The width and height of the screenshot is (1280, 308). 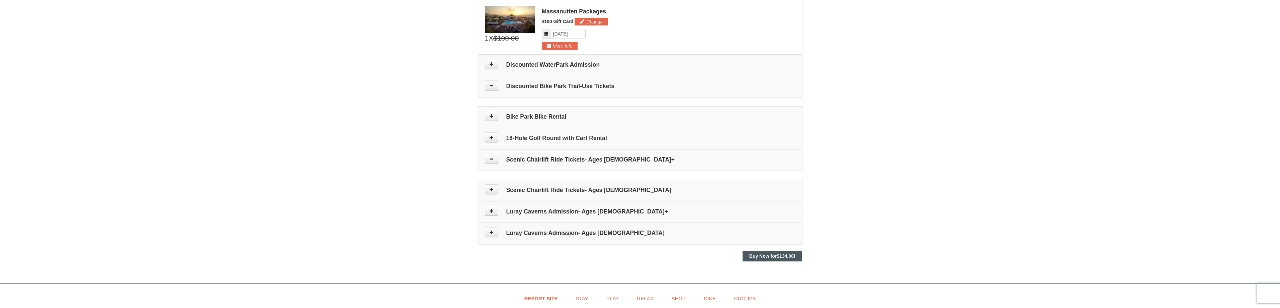 I want to click on a: Relax, so click(x=645, y=298).